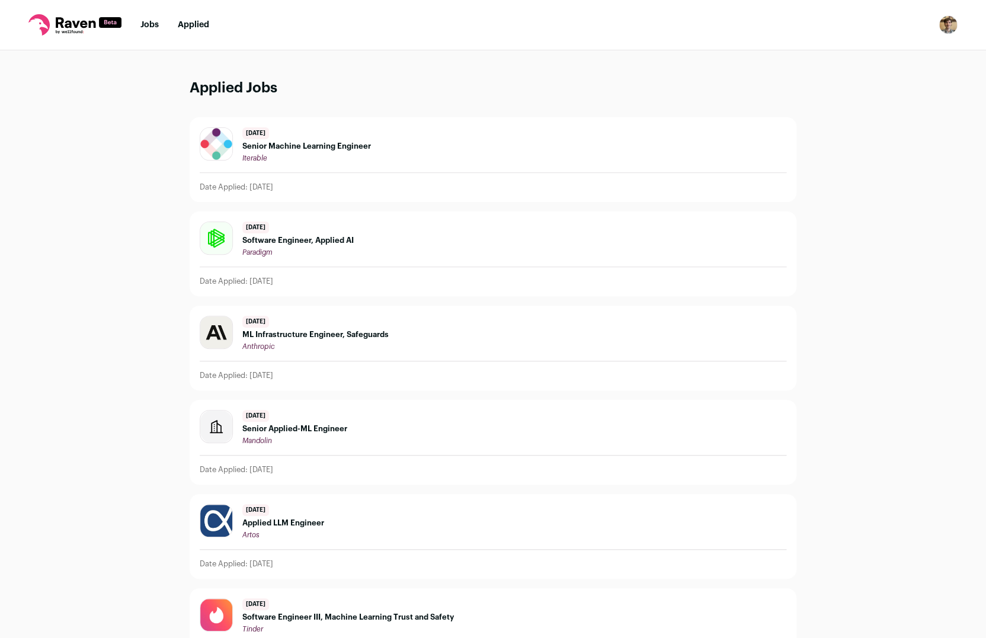 This screenshot has height=638, width=986. Describe the element at coordinates (258, 347) in the screenshot. I see `span: Anthropic` at that location.